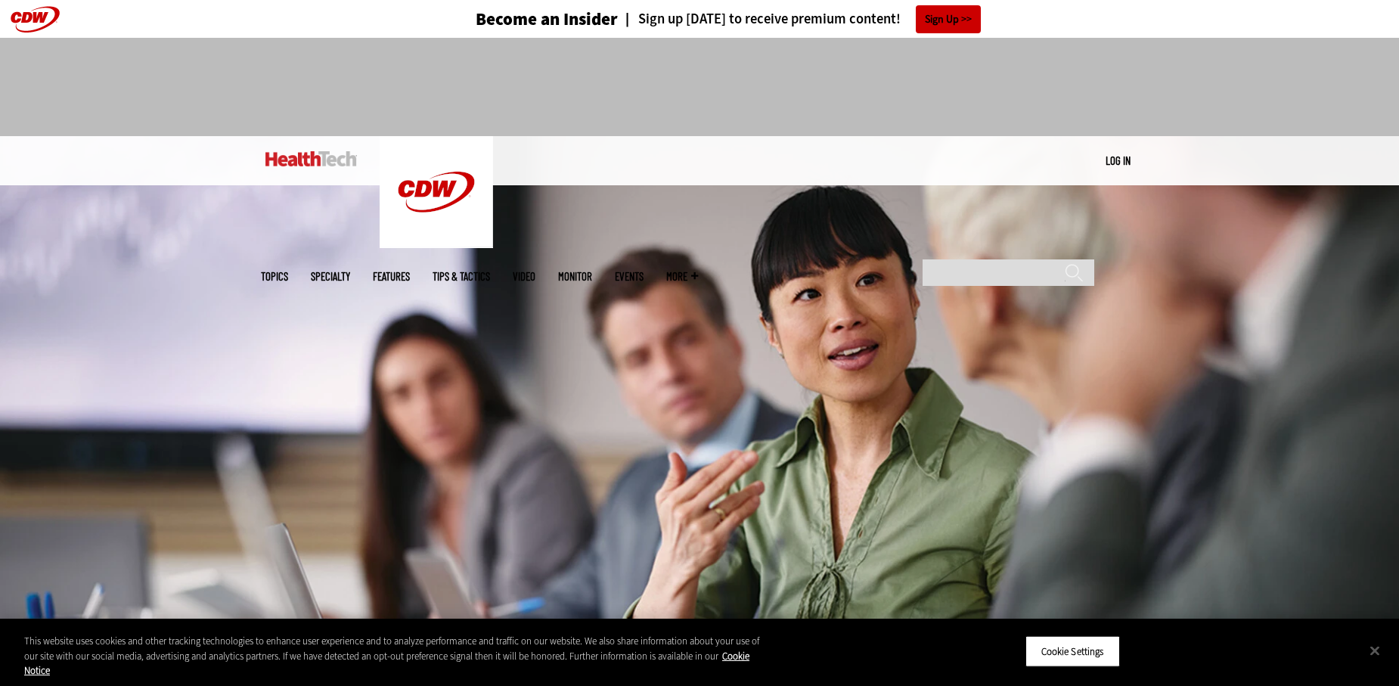 This screenshot has height=686, width=1399. Describe the element at coordinates (524, 276) in the screenshot. I see `a: Video` at that location.